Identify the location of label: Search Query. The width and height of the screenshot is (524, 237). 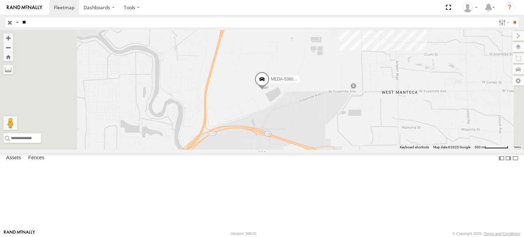
(17, 22).